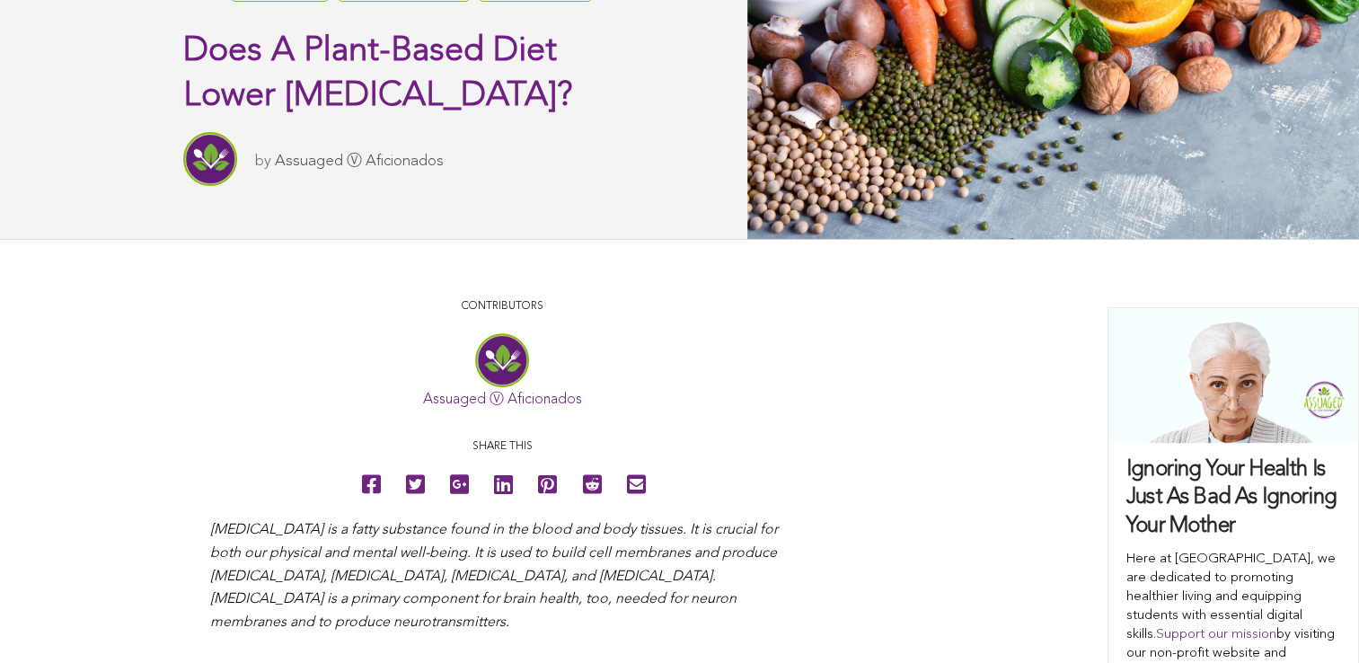  I want to click on p: Share this, so click(502, 447).